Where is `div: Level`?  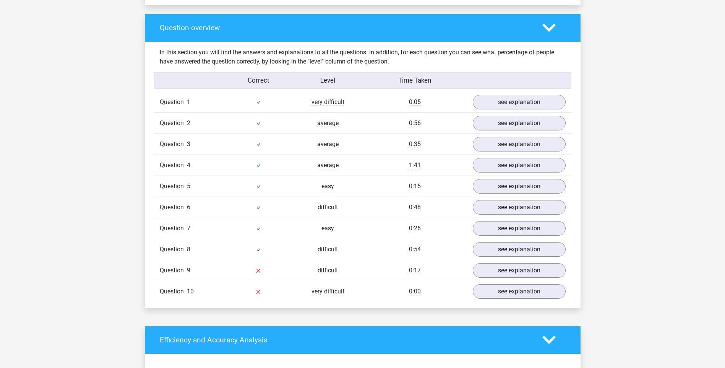
div: Level is located at coordinates (328, 80).